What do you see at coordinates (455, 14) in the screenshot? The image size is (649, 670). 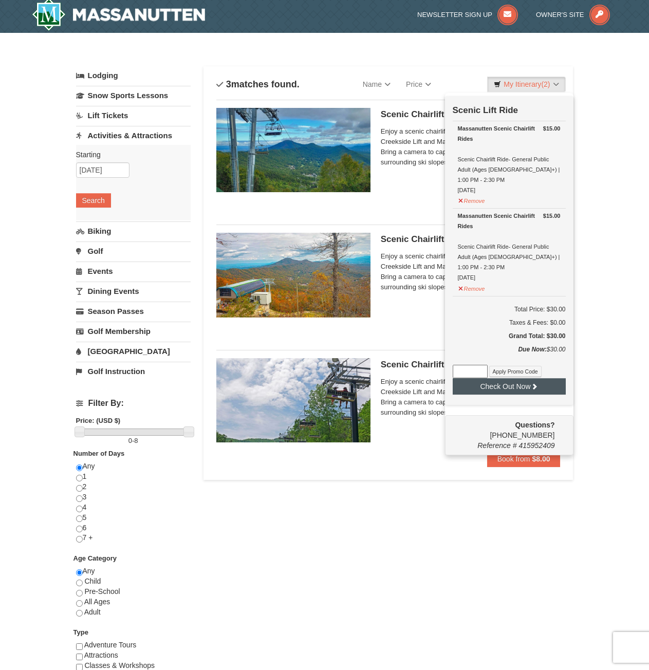 I see `span: Newsletter Sign Up` at bounding box center [455, 14].